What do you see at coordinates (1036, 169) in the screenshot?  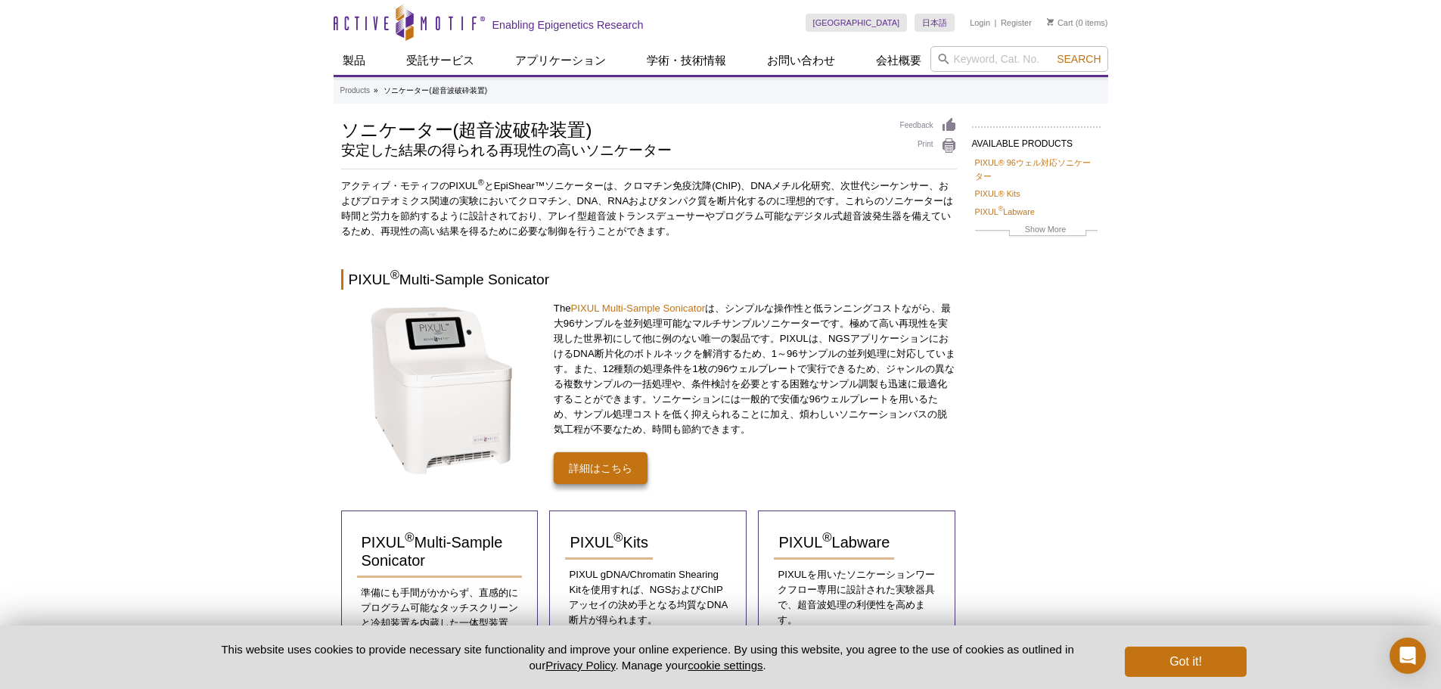 I see `a: PIXUL® 96ウェル対応ソニケーター` at bounding box center [1036, 169].